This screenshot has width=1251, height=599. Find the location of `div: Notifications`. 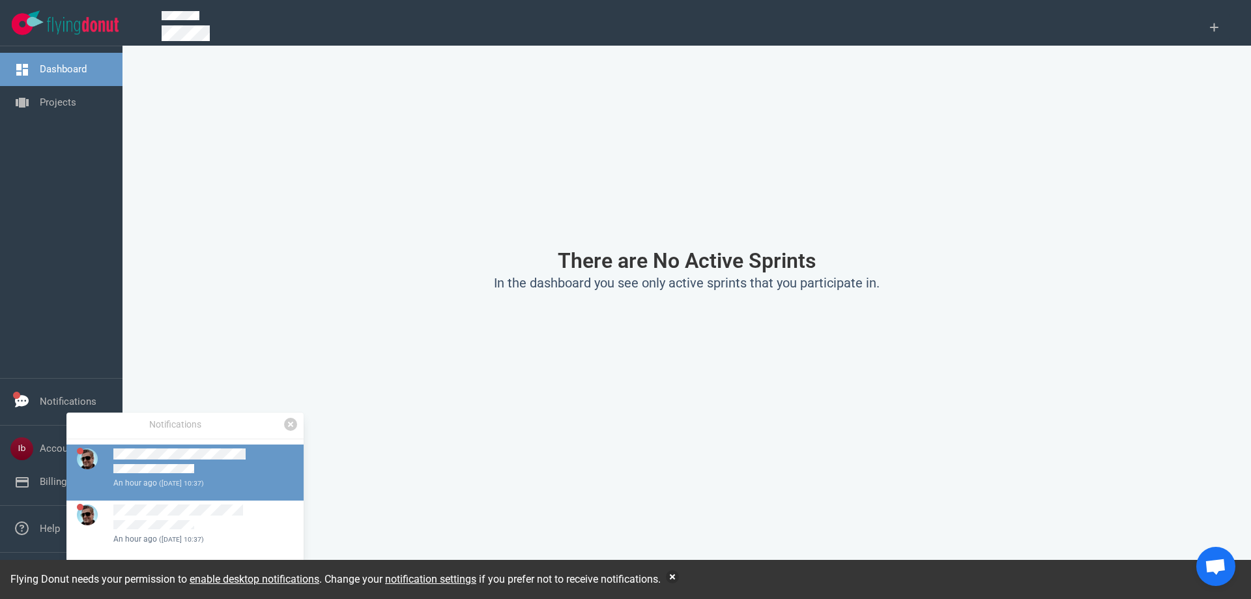

div: Notifications is located at coordinates (175, 425).